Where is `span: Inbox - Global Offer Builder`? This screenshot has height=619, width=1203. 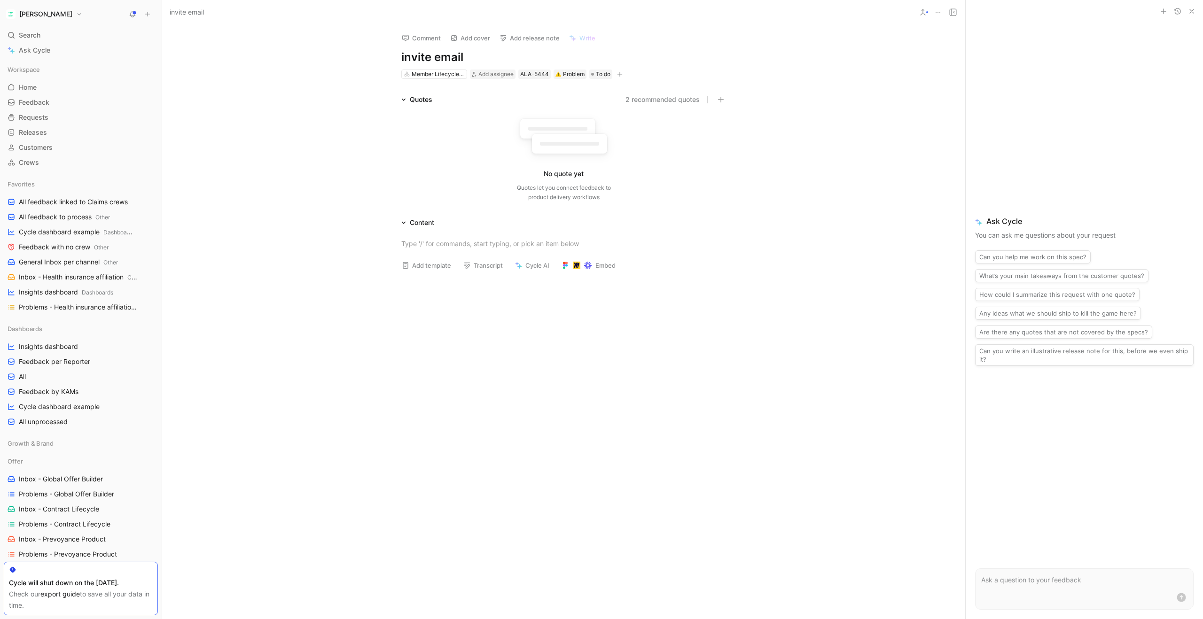
span: Inbox - Global Offer Builder is located at coordinates (61, 479).